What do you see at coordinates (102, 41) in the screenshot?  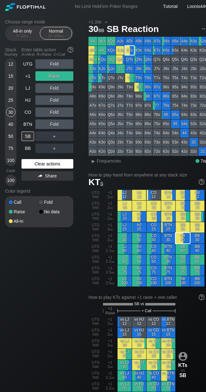 I see `div: AKs` at bounding box center [102, 41].